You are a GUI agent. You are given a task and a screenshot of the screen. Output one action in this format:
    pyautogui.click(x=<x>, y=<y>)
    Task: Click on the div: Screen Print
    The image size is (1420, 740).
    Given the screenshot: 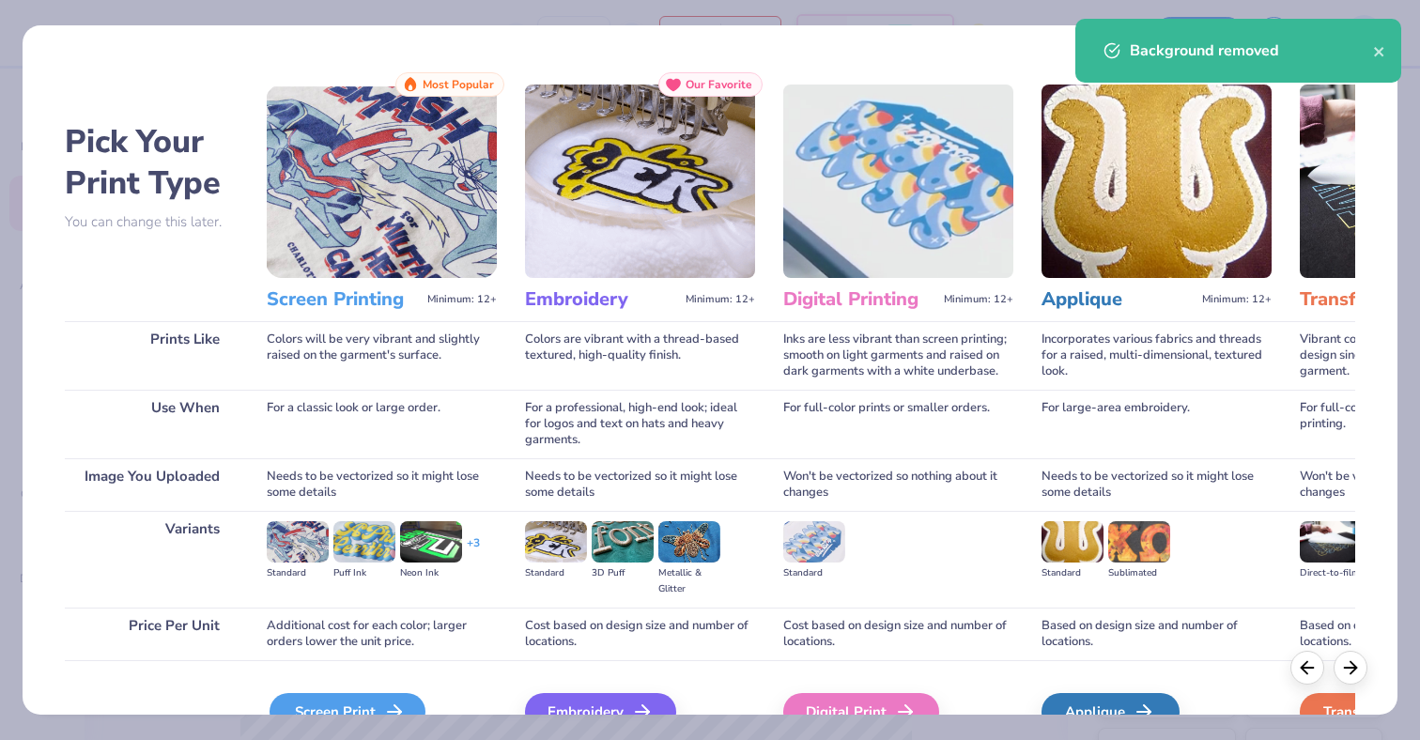 What is the action you would take?
    pyautogui.click(x=347, y=712)
    